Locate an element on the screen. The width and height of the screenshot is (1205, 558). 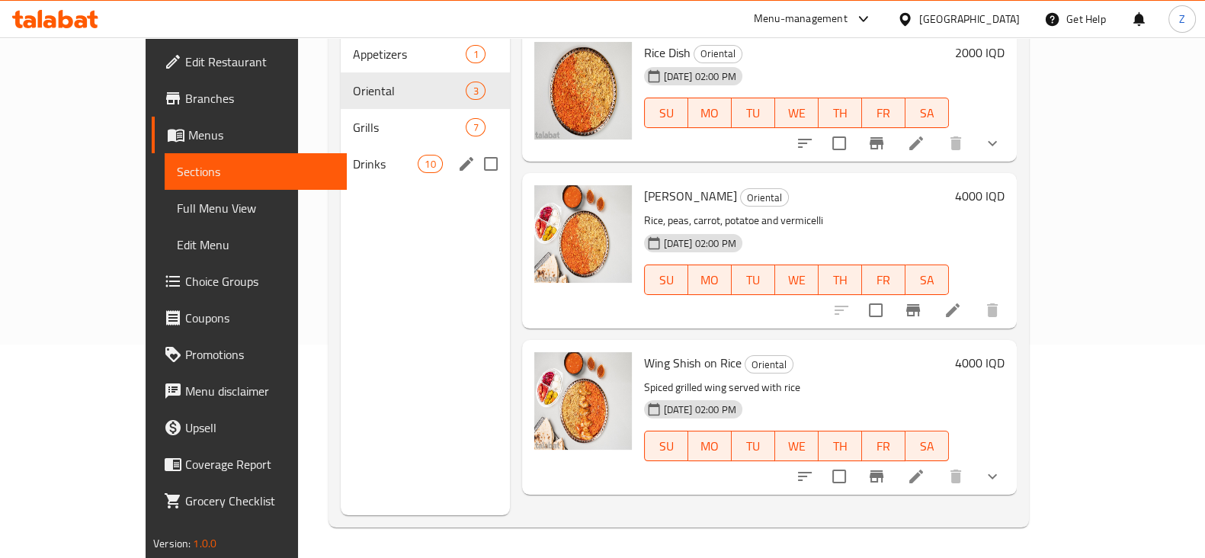
a: Sections is located at coordinates (255, 171).